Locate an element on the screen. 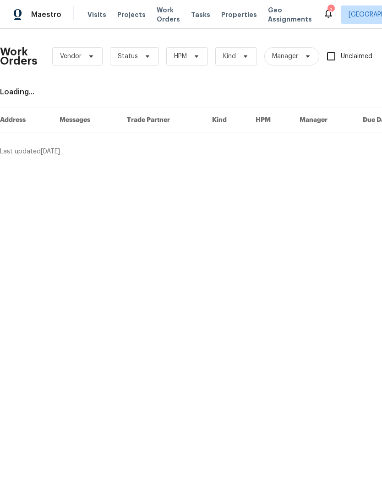  span: Work Orders is located at coordinates (168, 15).